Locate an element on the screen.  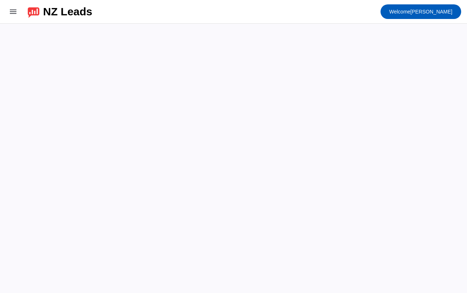
span: Welcome is located at coordinates (400, 12).